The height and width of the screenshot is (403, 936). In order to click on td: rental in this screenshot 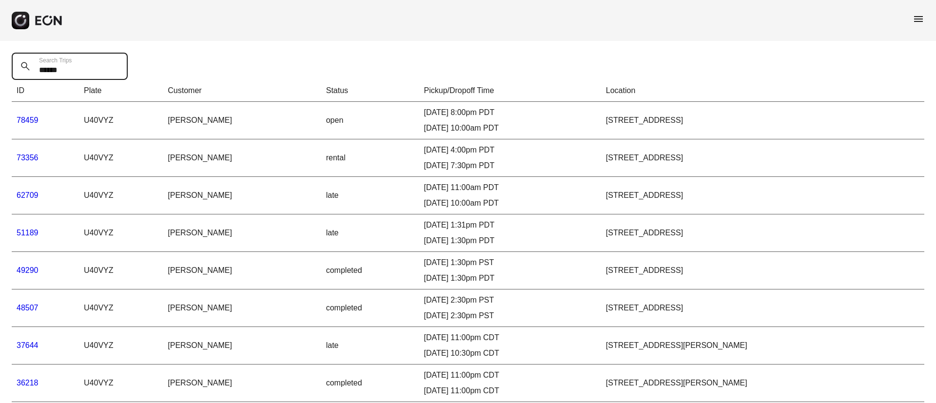, I will do `click(370, 158)`.